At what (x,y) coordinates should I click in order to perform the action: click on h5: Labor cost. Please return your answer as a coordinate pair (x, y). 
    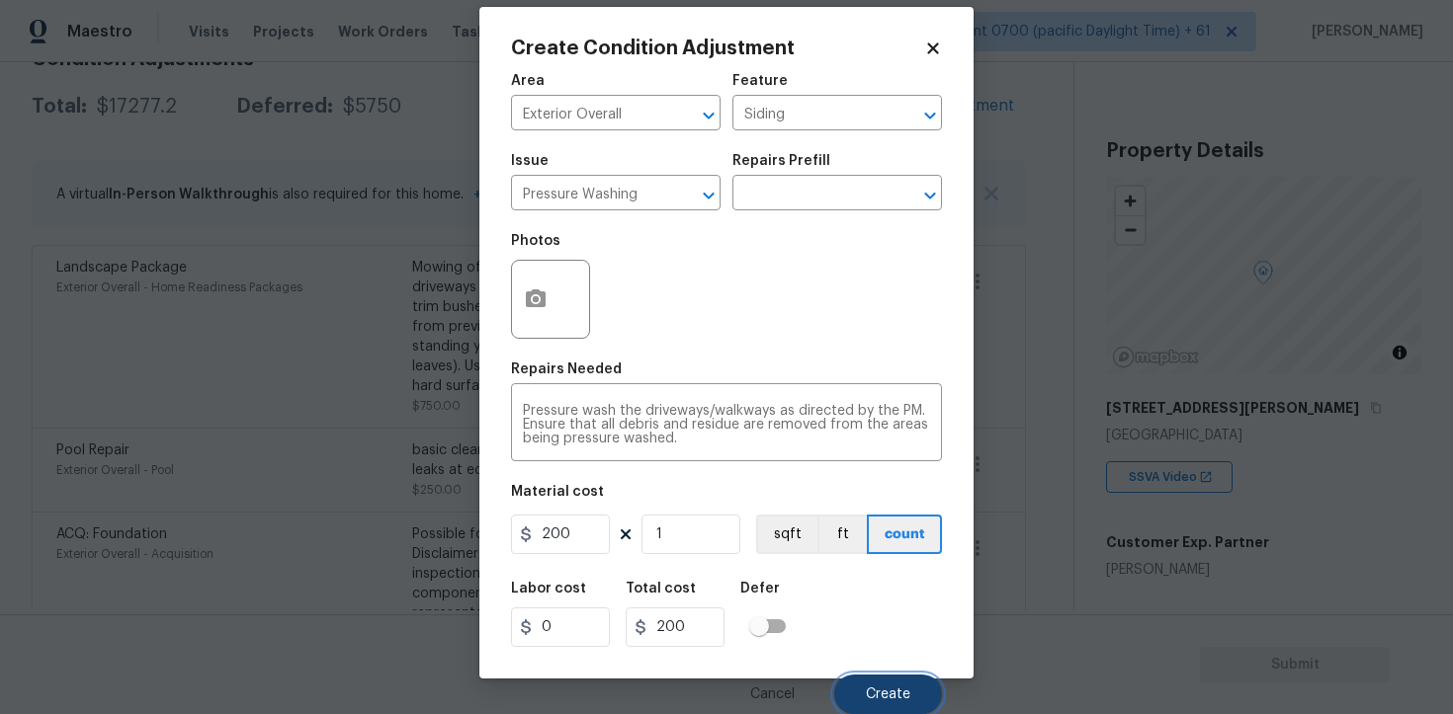
    Looking at the image, I should click on (548, 589).